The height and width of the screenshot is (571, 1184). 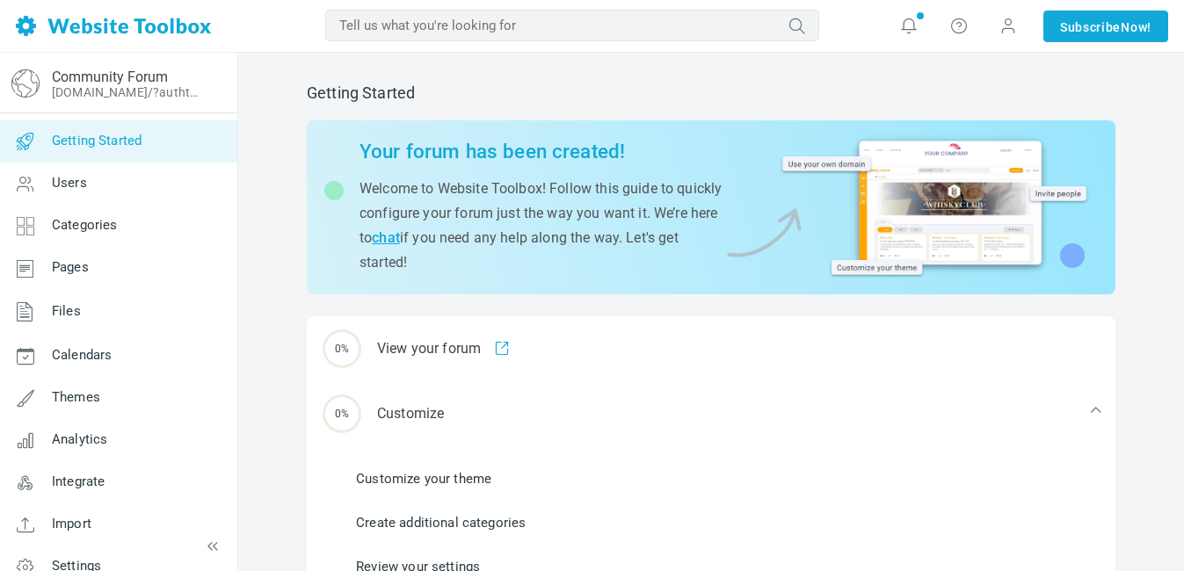 I want to click on img: globe-icon.png, so click(x=25, y=83).